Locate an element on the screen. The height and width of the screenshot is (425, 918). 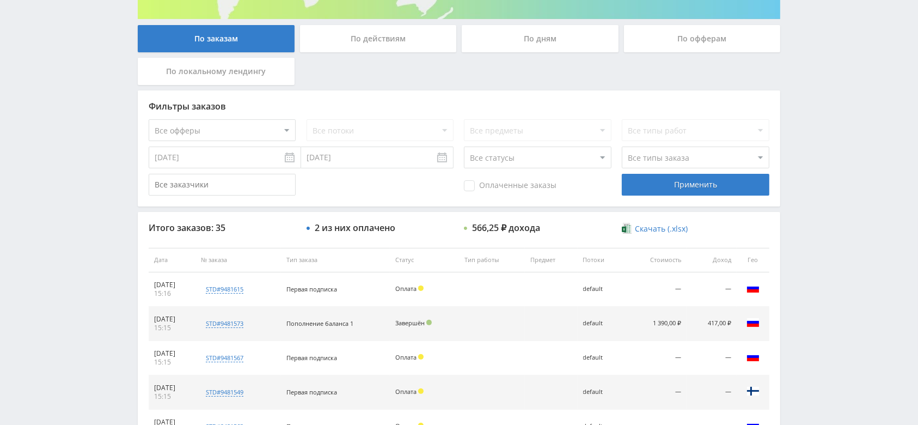
div: 15:16 is located at coordinates (172, 293).